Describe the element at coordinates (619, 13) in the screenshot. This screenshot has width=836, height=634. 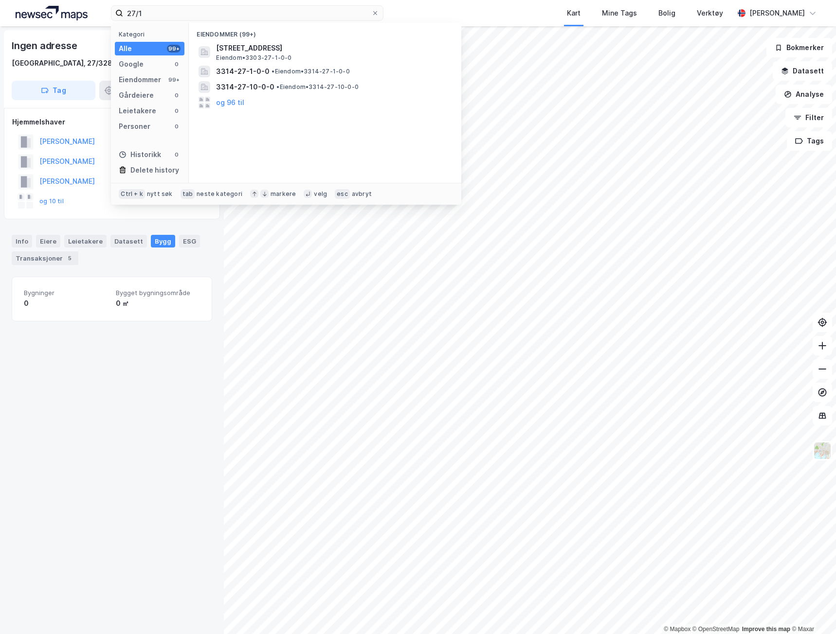
I see `div: Mine Tags` at that location.